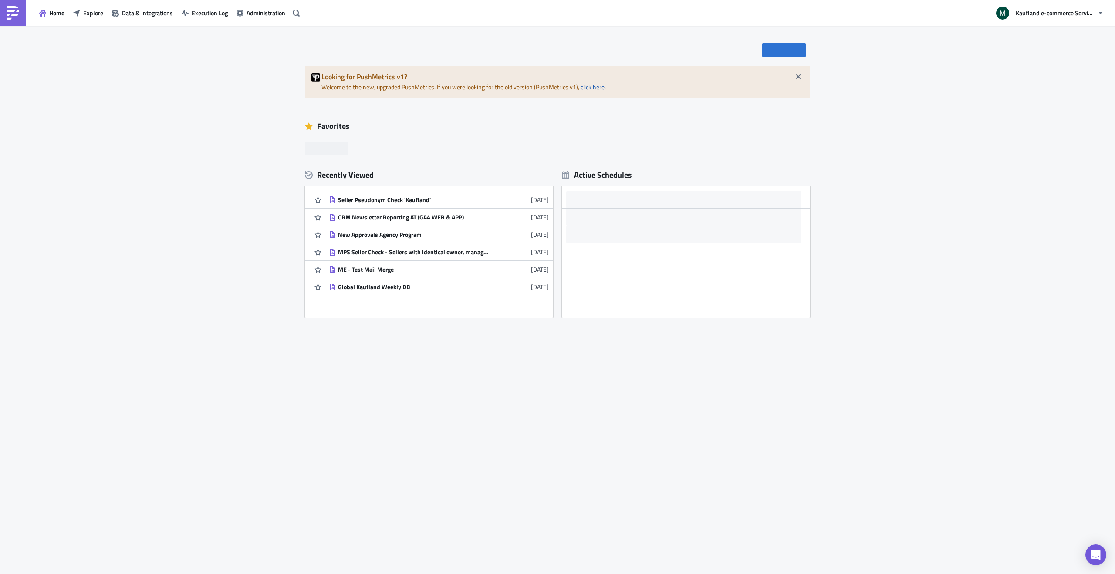 This screenshot has width=1115, height=574. Describe the element at coordinates (93, 13) in the screenshot. I see `span: Explore` at that location.